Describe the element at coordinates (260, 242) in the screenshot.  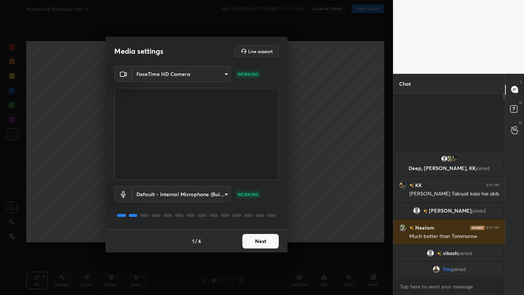
I see `button: Next` at that location.